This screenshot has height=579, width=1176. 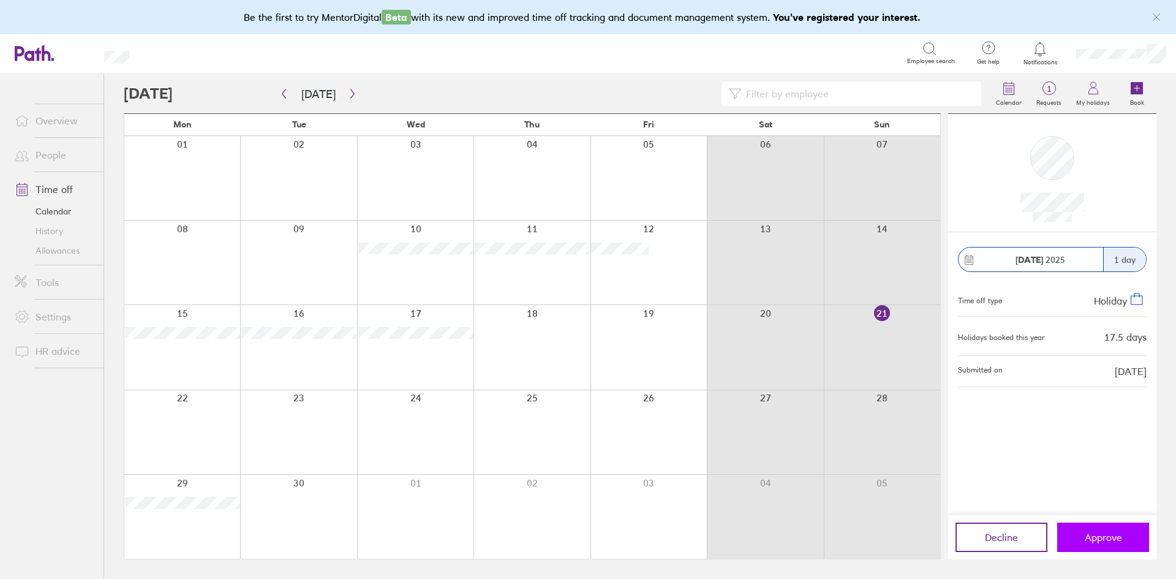 What do you see at coordinates (396, 17) in the screenshot?
I see `span: Beta` at bounding box center [396, 17].